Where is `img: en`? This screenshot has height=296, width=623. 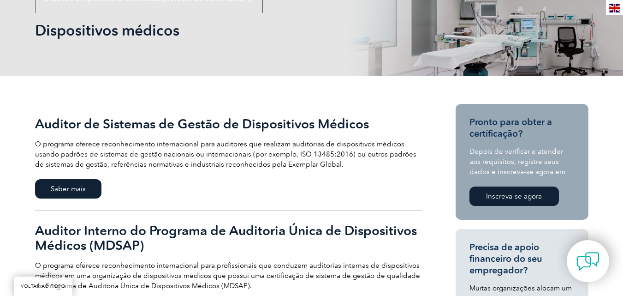 img: en is located at coordinates (615, 8).